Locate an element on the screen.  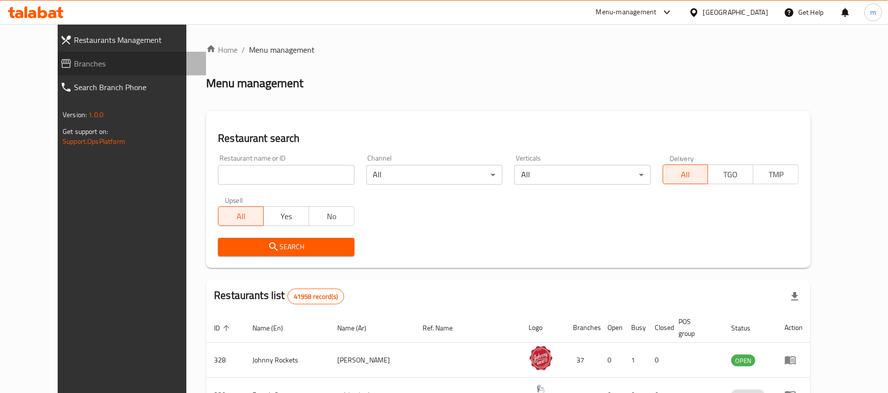
span: Name (En) is located at coordinates (274, 328).